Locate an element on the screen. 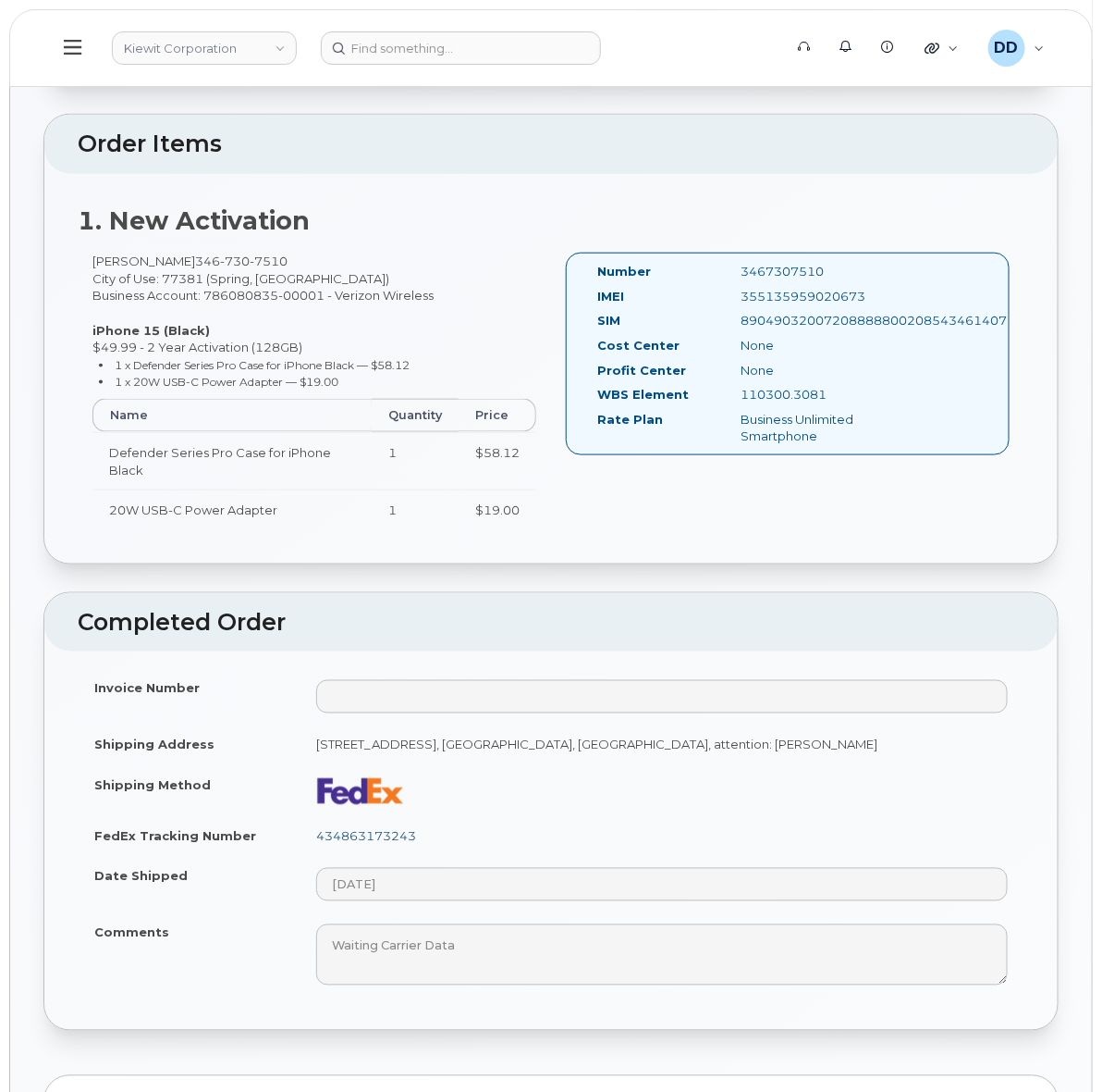 The image size is (1102, 1092). div: 3467307510 is located at coordinates (827, 271).